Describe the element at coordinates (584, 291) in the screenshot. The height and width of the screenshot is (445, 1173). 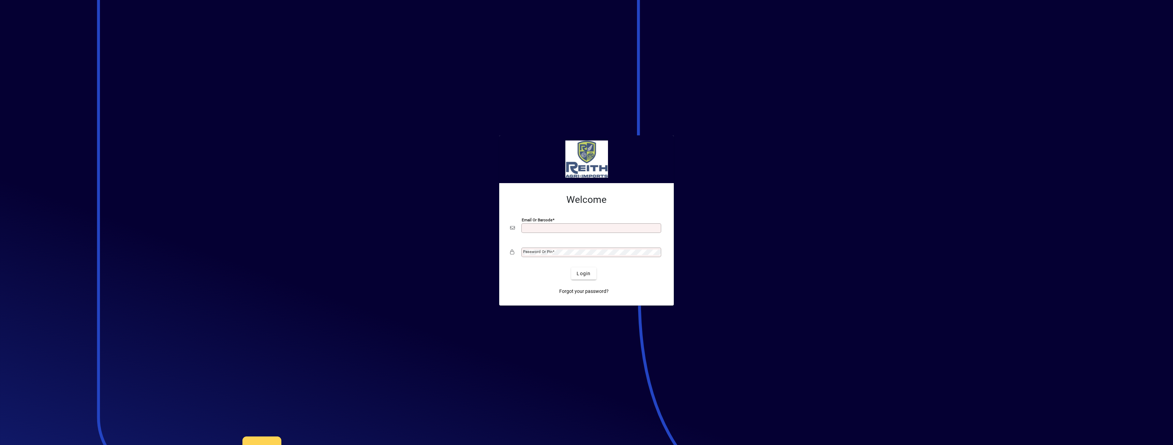
I see `span: Forgot your password?` at that location.